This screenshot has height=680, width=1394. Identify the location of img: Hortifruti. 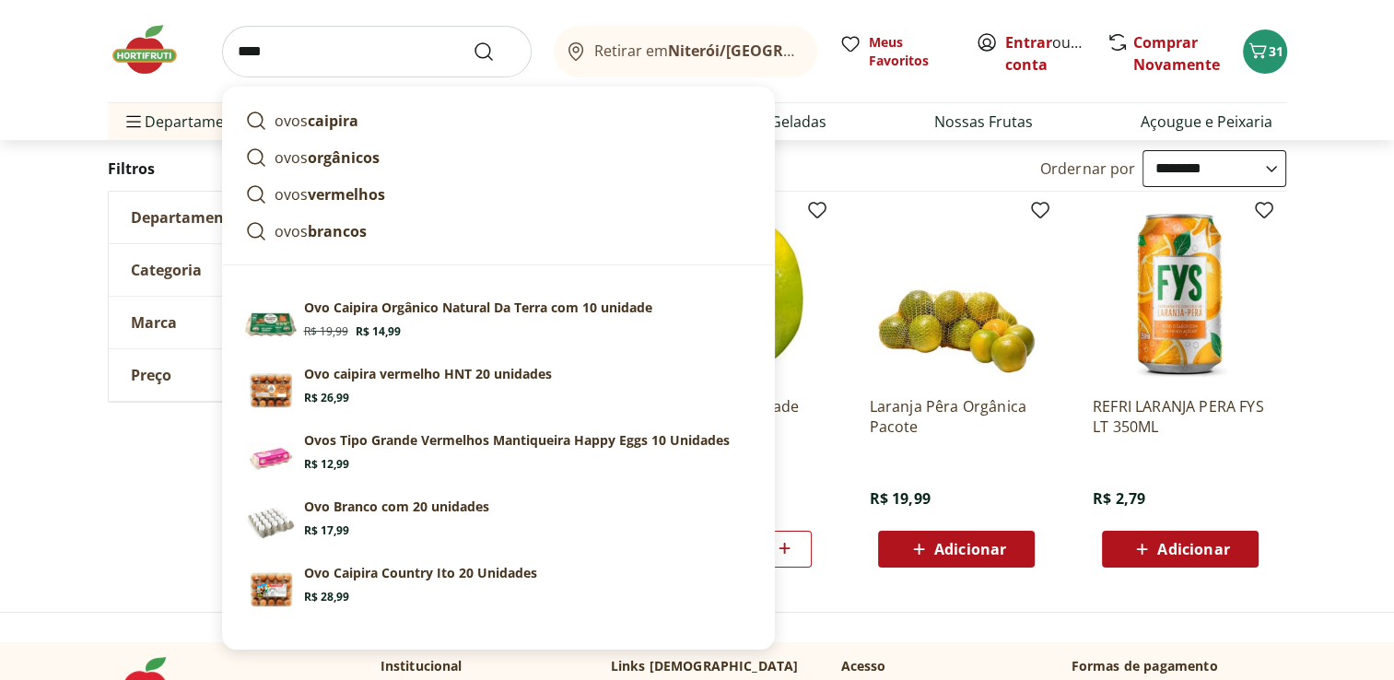
(154, 50).